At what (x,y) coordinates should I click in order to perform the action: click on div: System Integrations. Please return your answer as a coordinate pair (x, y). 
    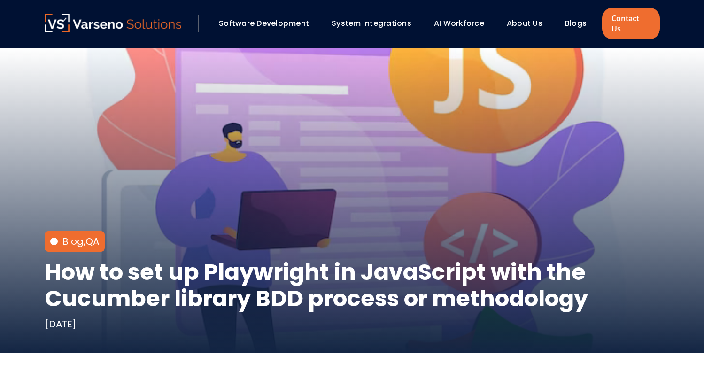
    Looking at the image, I should click on (376, 23).